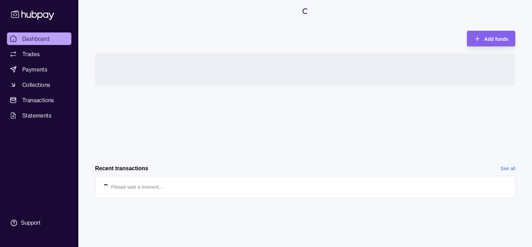 The width and height of the screenshot is (532, 247). I want to click on span: Transactions, so click(38, 100).